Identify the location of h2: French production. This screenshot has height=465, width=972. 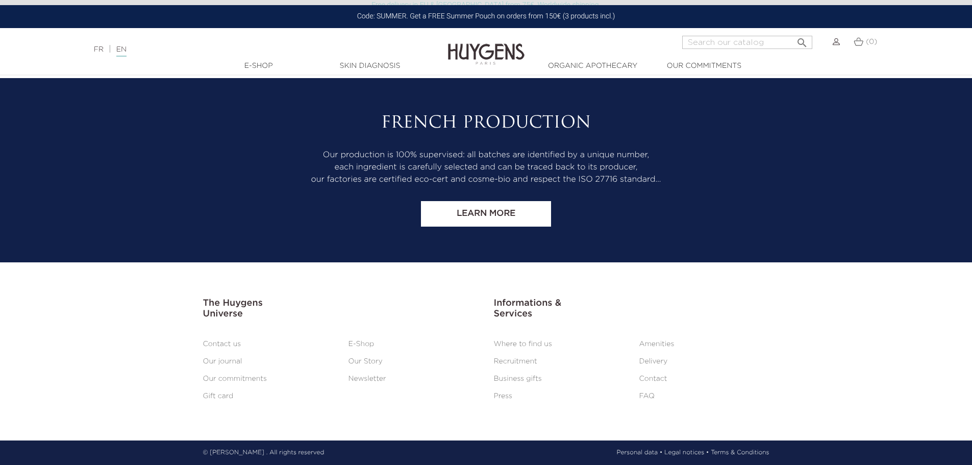
(486, 123).